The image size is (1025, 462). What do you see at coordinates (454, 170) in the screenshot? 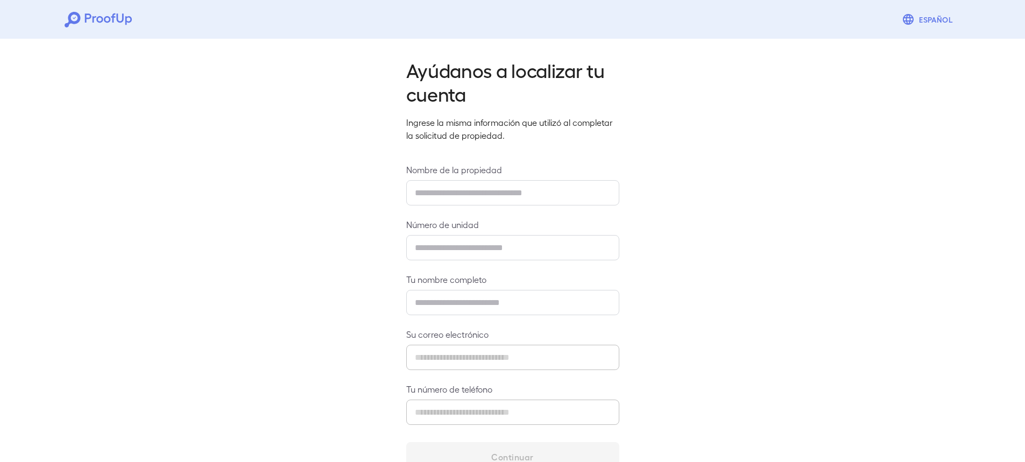
I see `font: Nombre de la propiedad` at bounding box center [454, 170].